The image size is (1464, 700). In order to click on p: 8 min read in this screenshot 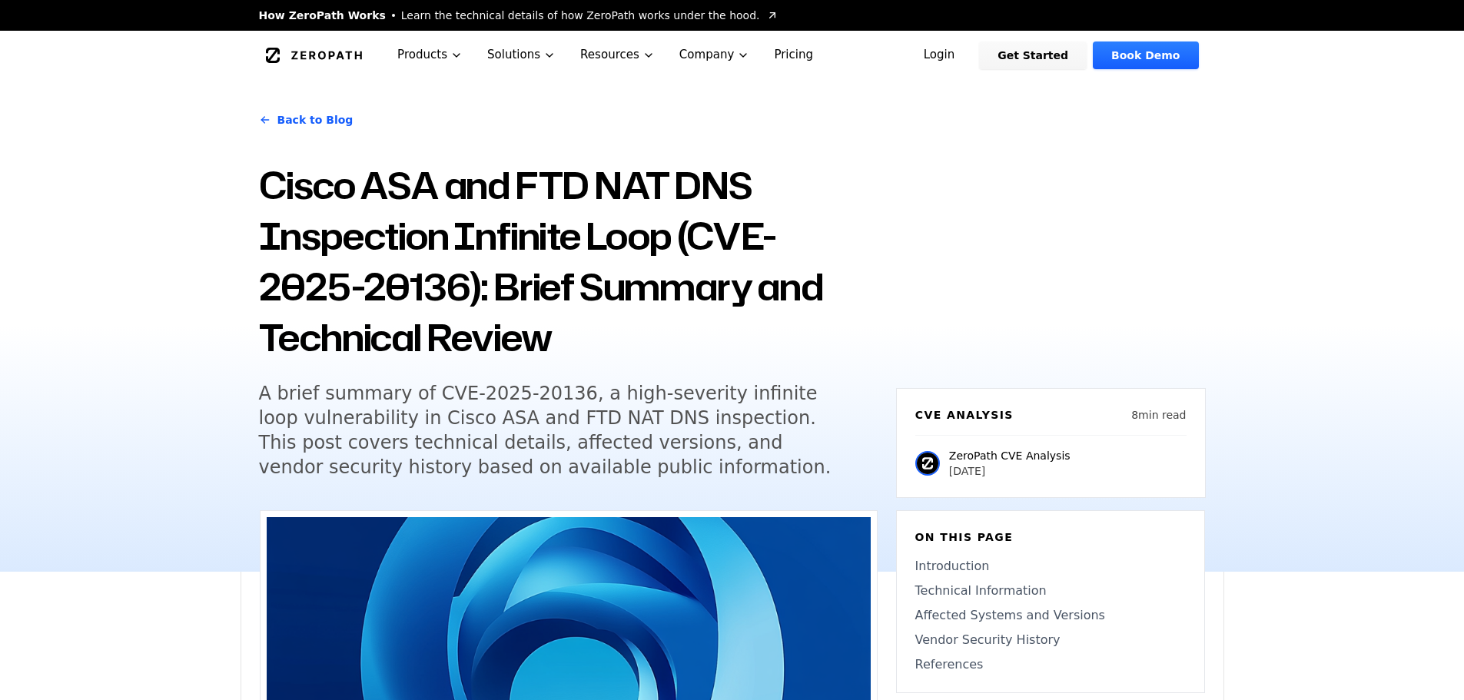, I will do `click(1158, 415)`.